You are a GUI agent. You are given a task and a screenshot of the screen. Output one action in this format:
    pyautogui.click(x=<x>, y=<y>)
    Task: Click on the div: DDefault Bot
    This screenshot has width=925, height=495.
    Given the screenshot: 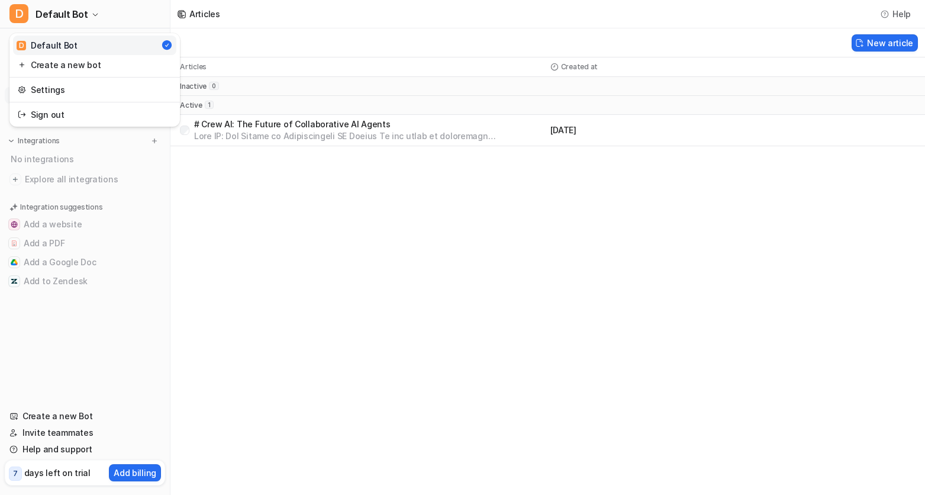 What is the action you would take?
    pyautogui.click(x=95, y=80)
    